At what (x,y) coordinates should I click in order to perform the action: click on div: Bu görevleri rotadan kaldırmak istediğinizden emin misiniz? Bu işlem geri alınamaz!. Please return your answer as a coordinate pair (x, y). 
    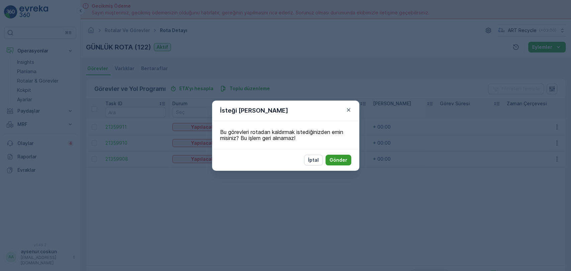
    Looking at the image, I should click on (286, 135).